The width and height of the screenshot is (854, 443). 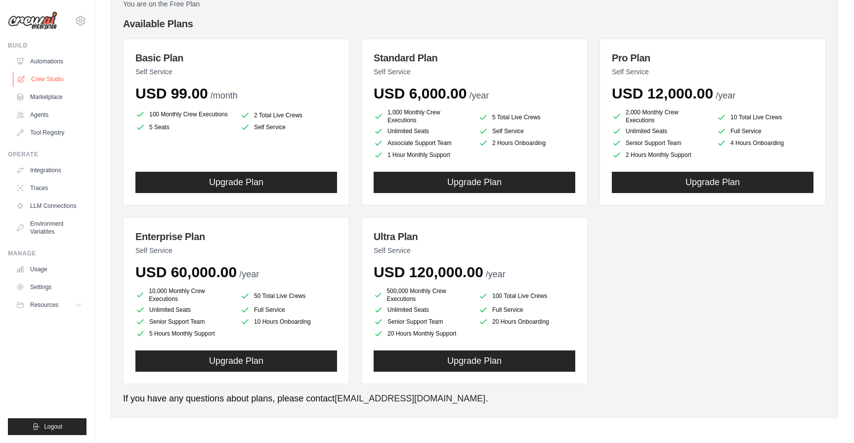 I want to click on li: 2 Total Live Crews, so click(x=289, y=115).